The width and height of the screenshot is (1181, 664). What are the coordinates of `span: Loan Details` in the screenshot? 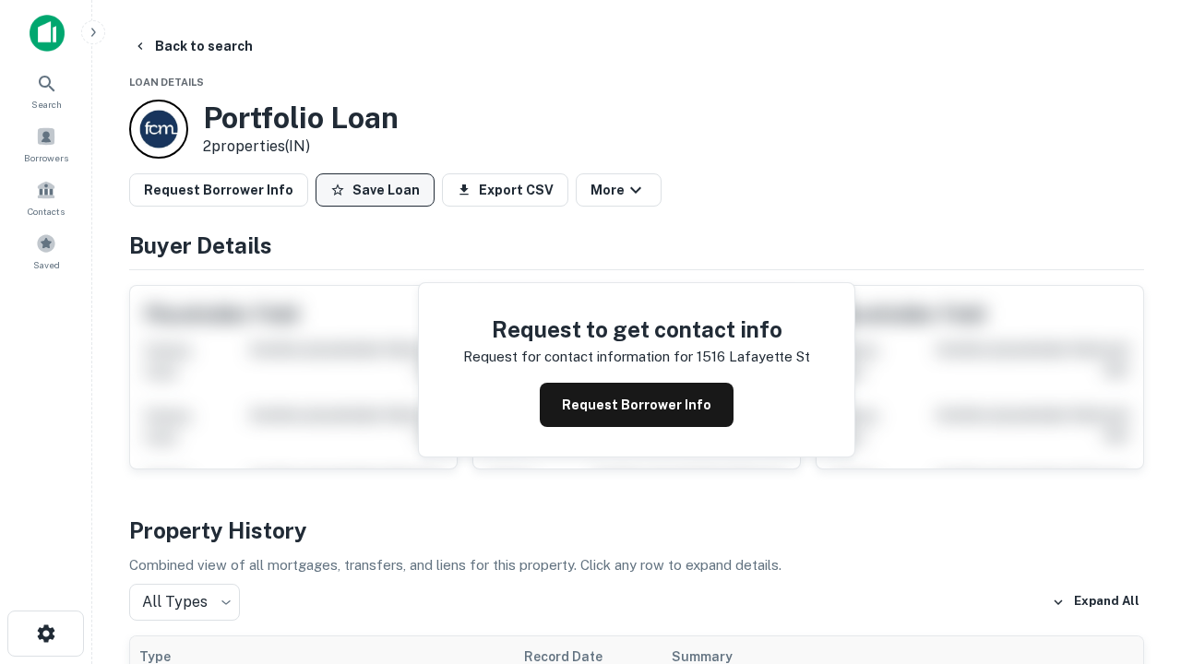 It's located at (166, 82).